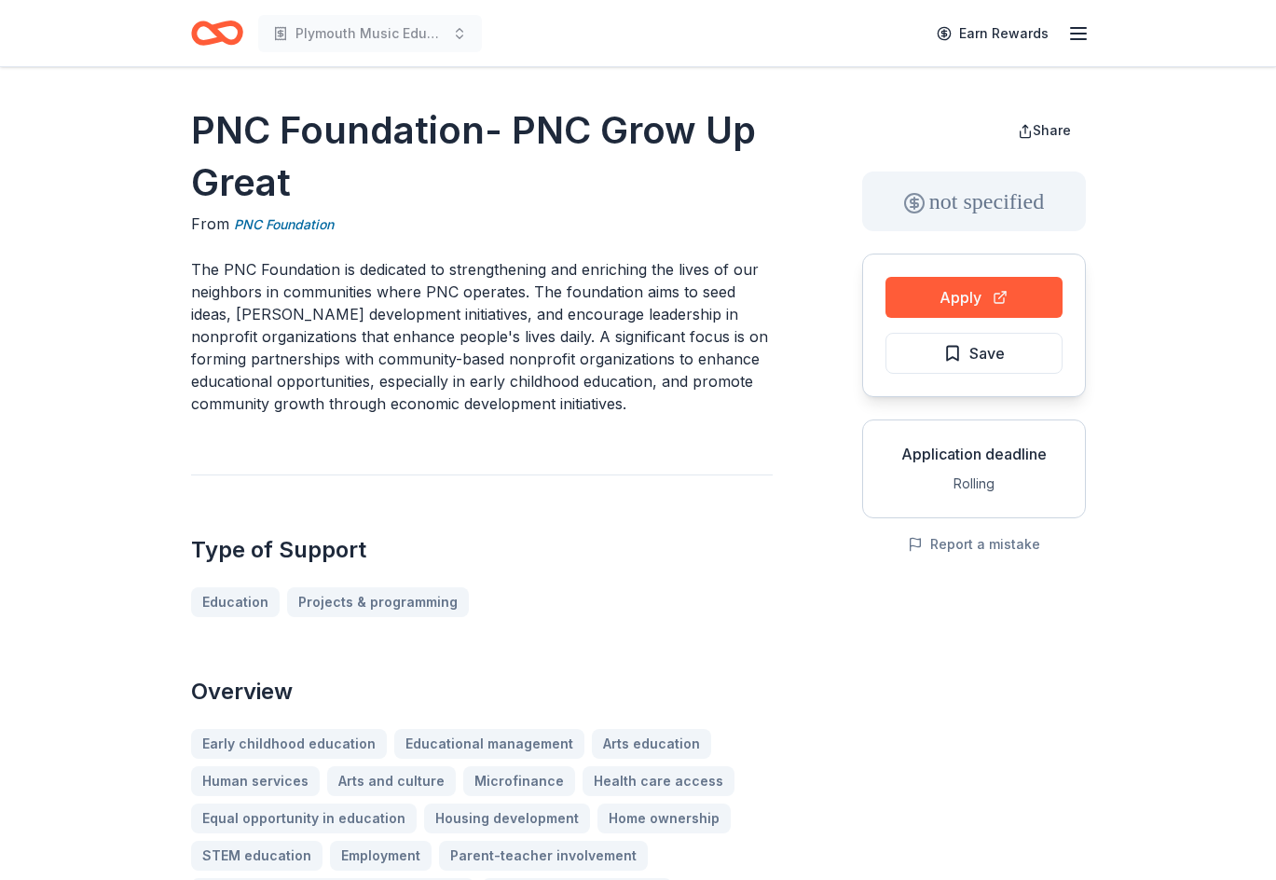 This screenshot has width=1276, height=880. What do you see at coordinates (377, 602) in the screenshot?
I see `a: Projects & programming` at bounding box center [377, 602].